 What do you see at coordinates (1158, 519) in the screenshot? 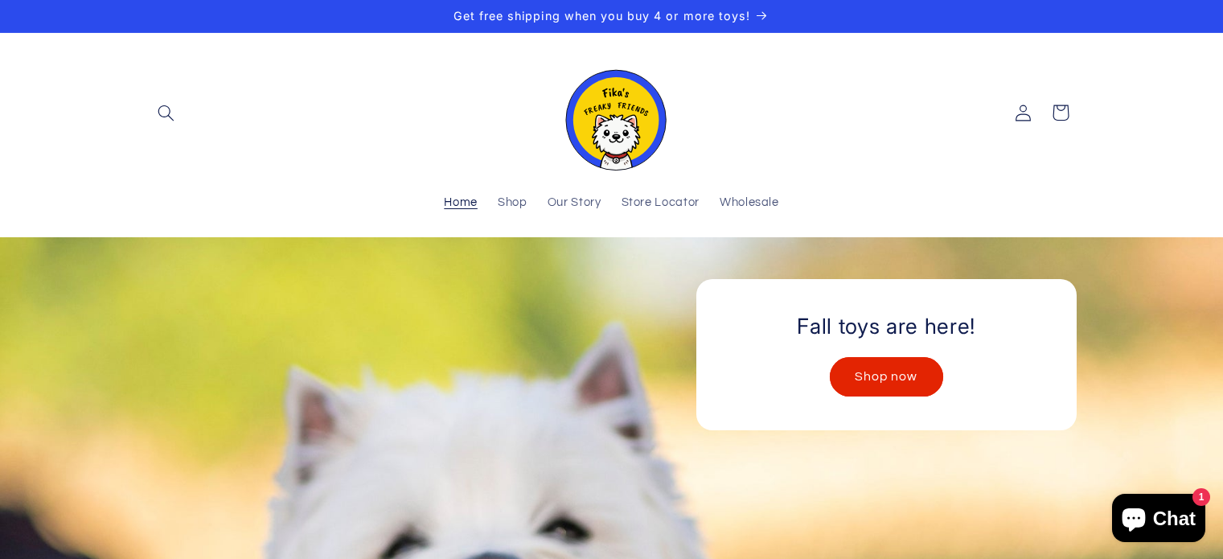
I see `inbox-online-store-chat: Shopify online store chat` at bounding box center [1158, 519].